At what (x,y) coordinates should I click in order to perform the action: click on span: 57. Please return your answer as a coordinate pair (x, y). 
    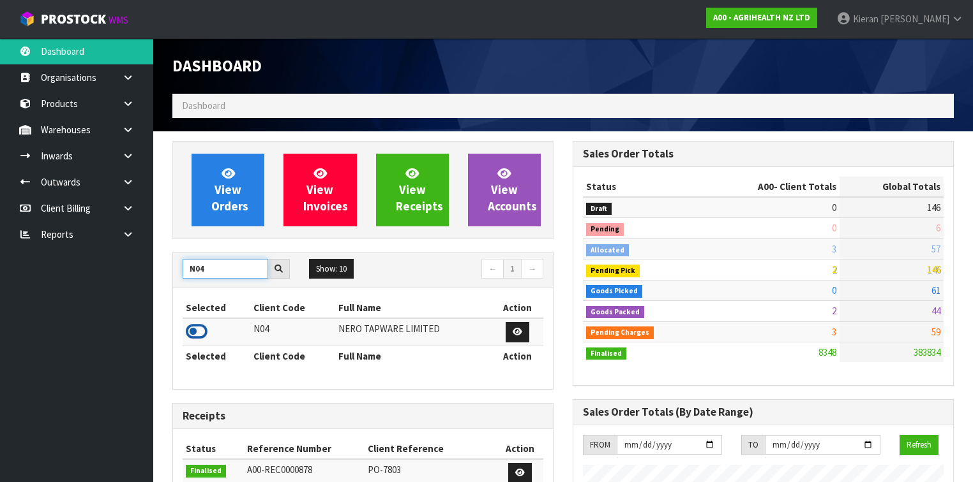
    Looking at the image, I should click on (936, 249).